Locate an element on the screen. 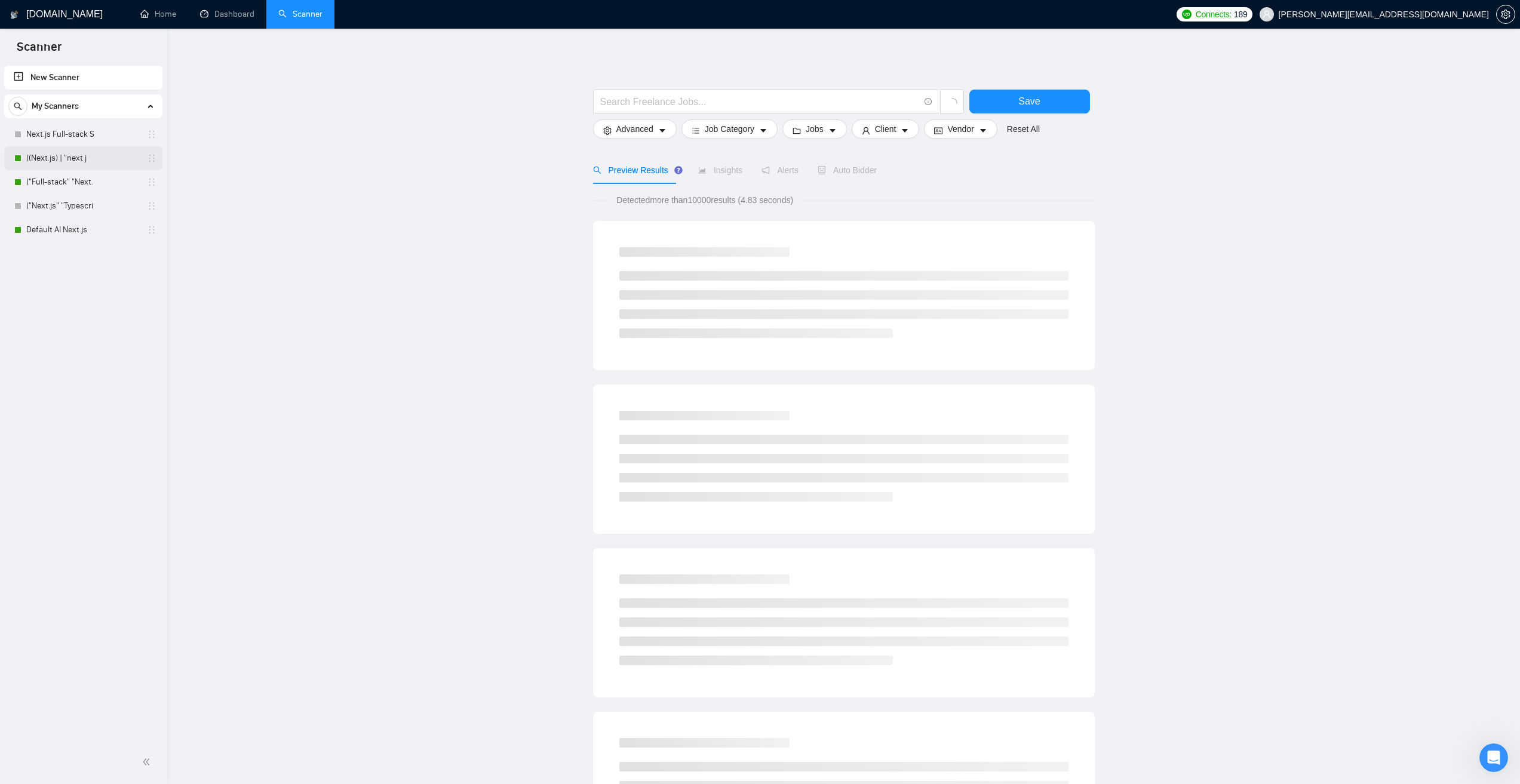 The image size is (1520, 784). img: upwork-logo.png is located at coordinates (1187, 14).